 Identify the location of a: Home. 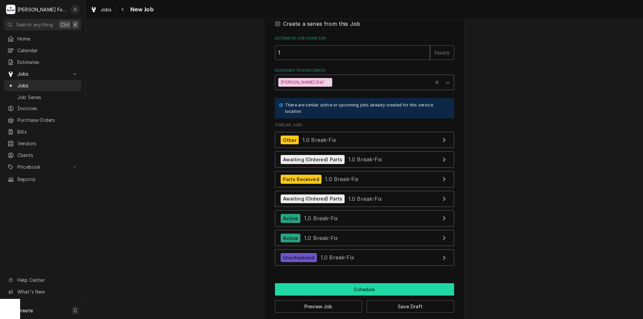
(43, 39).